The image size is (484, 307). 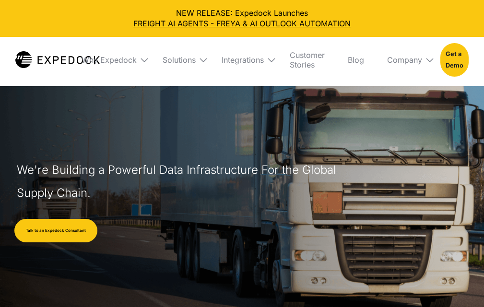 What do you see at coordinates (242, 18) in the screenshot?
I see `div: NEW RELEASE: Expedock Launches` at bounding box center [242, 18].